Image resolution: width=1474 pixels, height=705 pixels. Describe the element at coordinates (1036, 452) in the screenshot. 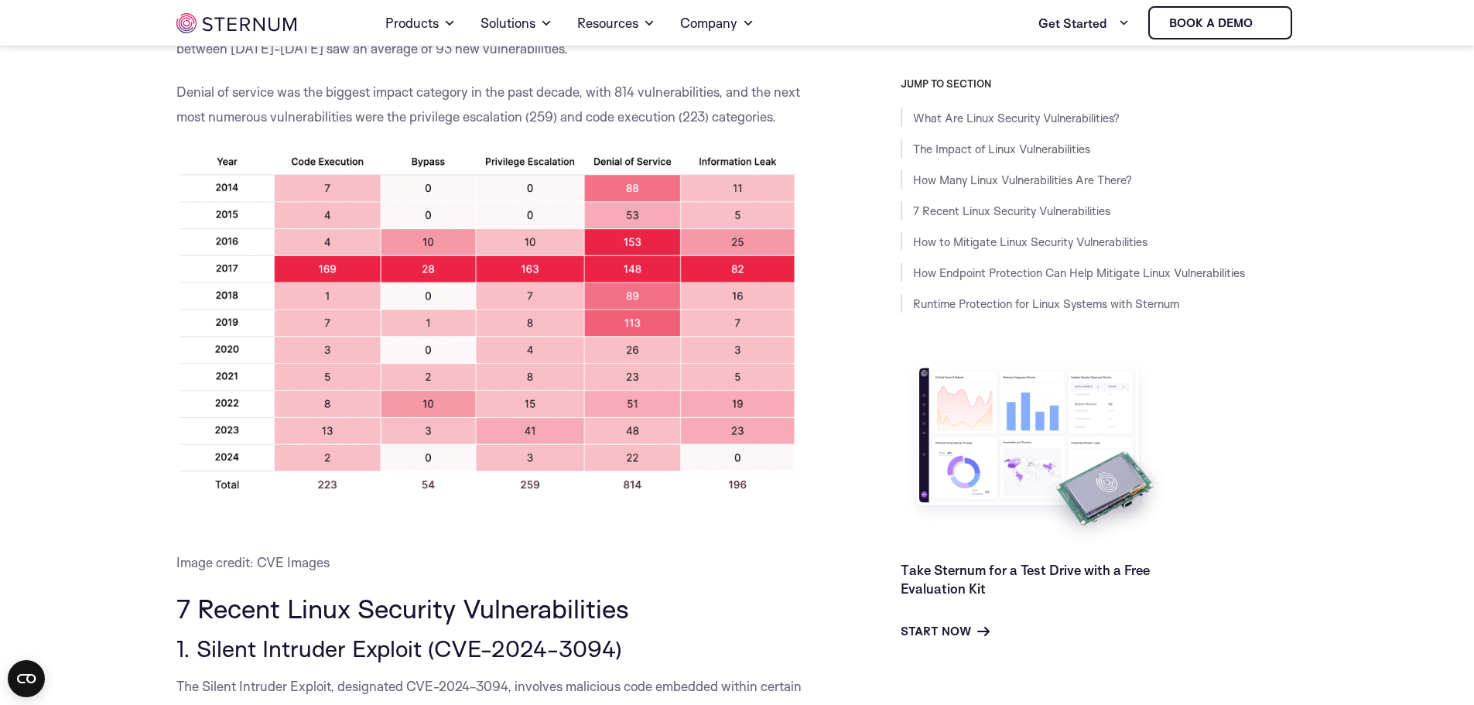

I see `img: Take Sternum for a Test Drive with a Free Evaluation Kit` at that location.